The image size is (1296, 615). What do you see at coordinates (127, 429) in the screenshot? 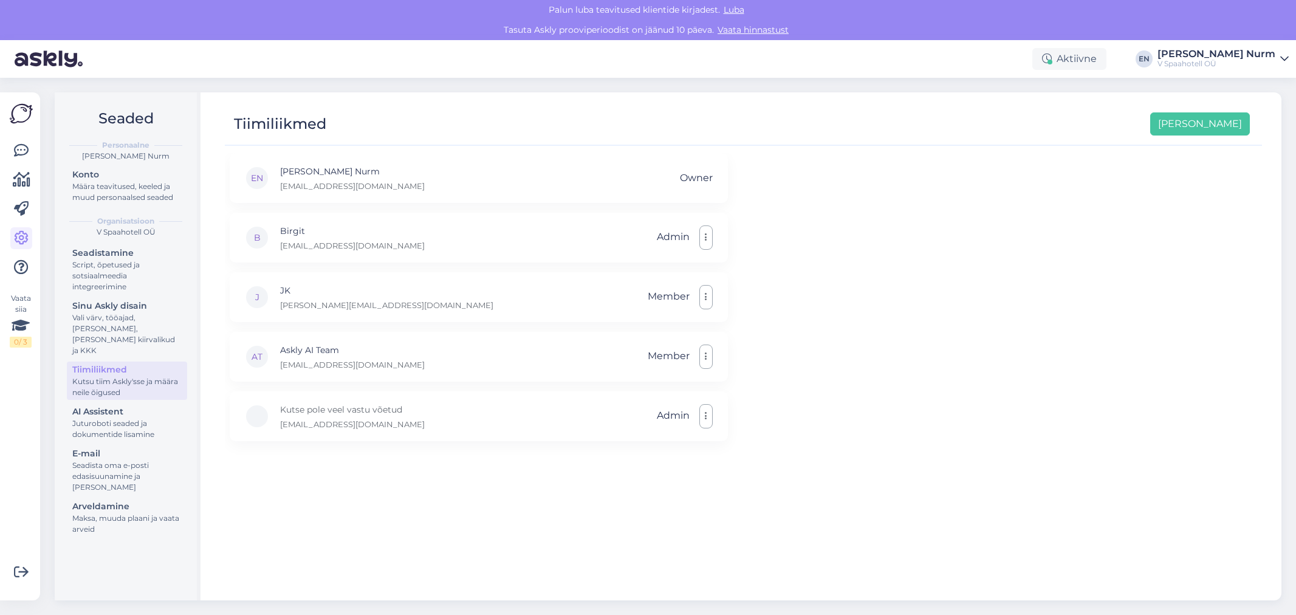
I see `div: Juturoboti seaded ja dokumentide lisamine` at bounding box center [127, 429].